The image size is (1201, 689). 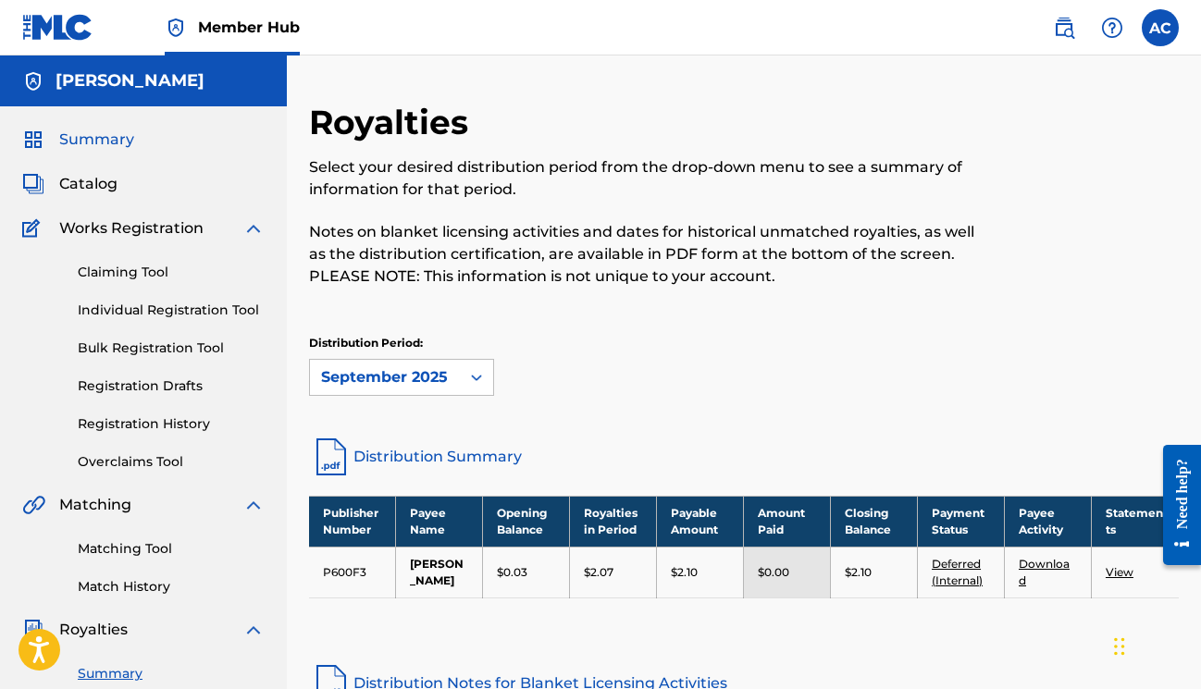 I want to click on span: Catalog, so click(x=88, y=184).